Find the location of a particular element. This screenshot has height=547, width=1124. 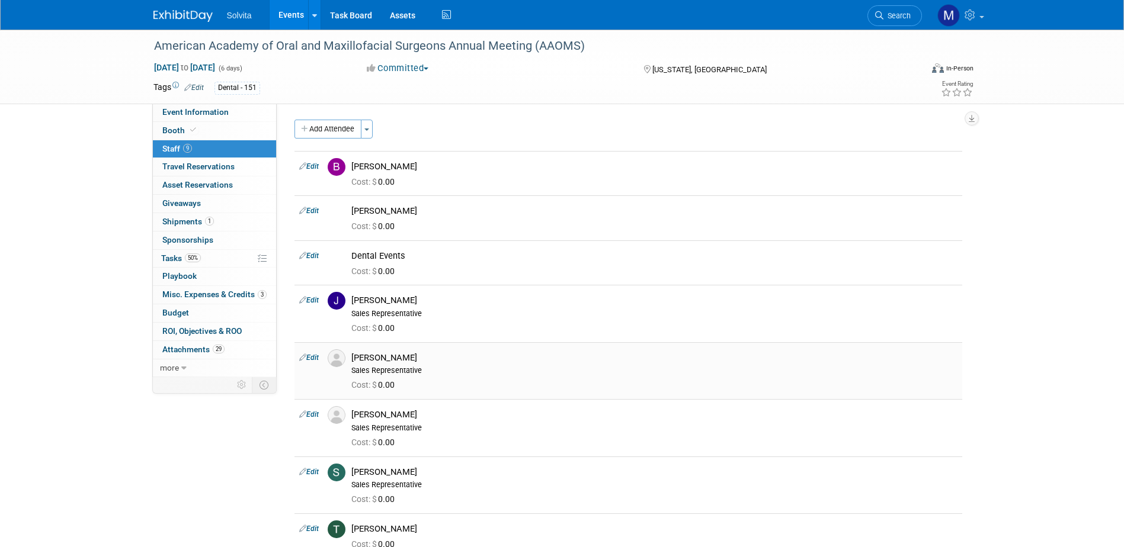

span: 9 is located at coordinates (187, 148).